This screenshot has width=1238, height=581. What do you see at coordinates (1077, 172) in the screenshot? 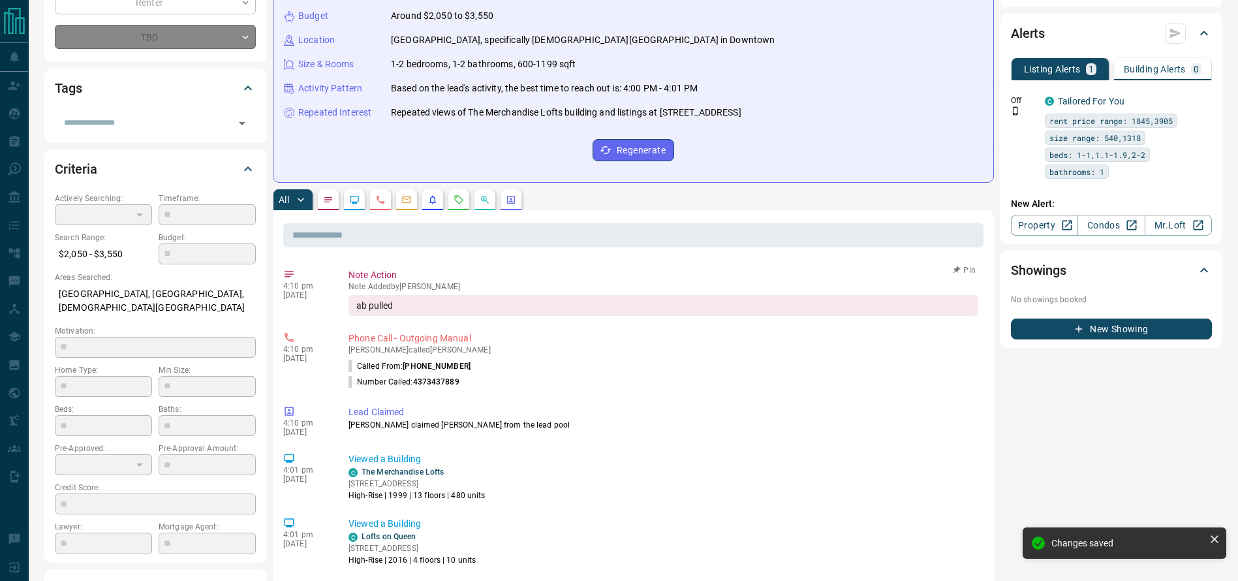
I see `span: bathrooms: 1` at bounding box center [1077, 172].